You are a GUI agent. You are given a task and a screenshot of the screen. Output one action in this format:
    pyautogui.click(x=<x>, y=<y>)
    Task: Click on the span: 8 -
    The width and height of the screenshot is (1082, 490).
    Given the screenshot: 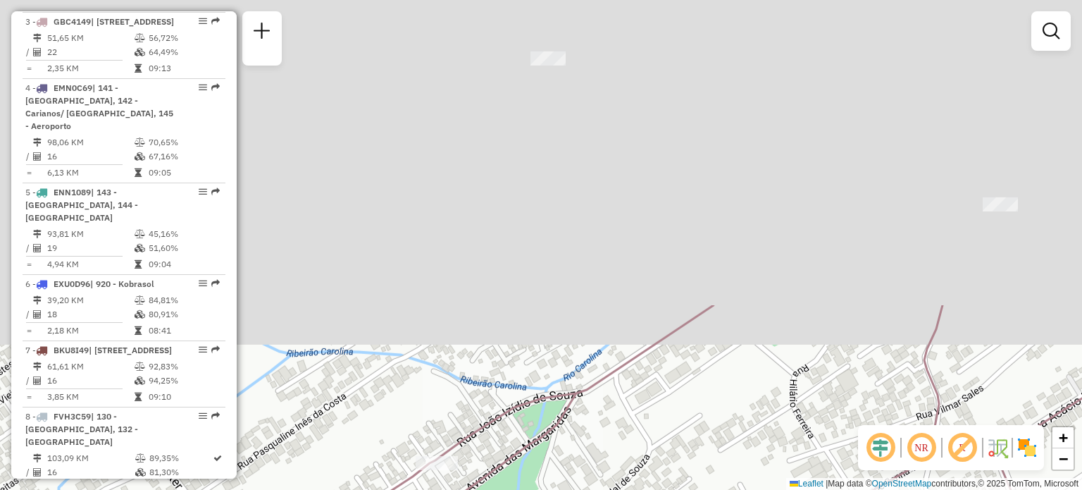 What is the action you would take?
    pyautogui.click(x=82, y=428)
    